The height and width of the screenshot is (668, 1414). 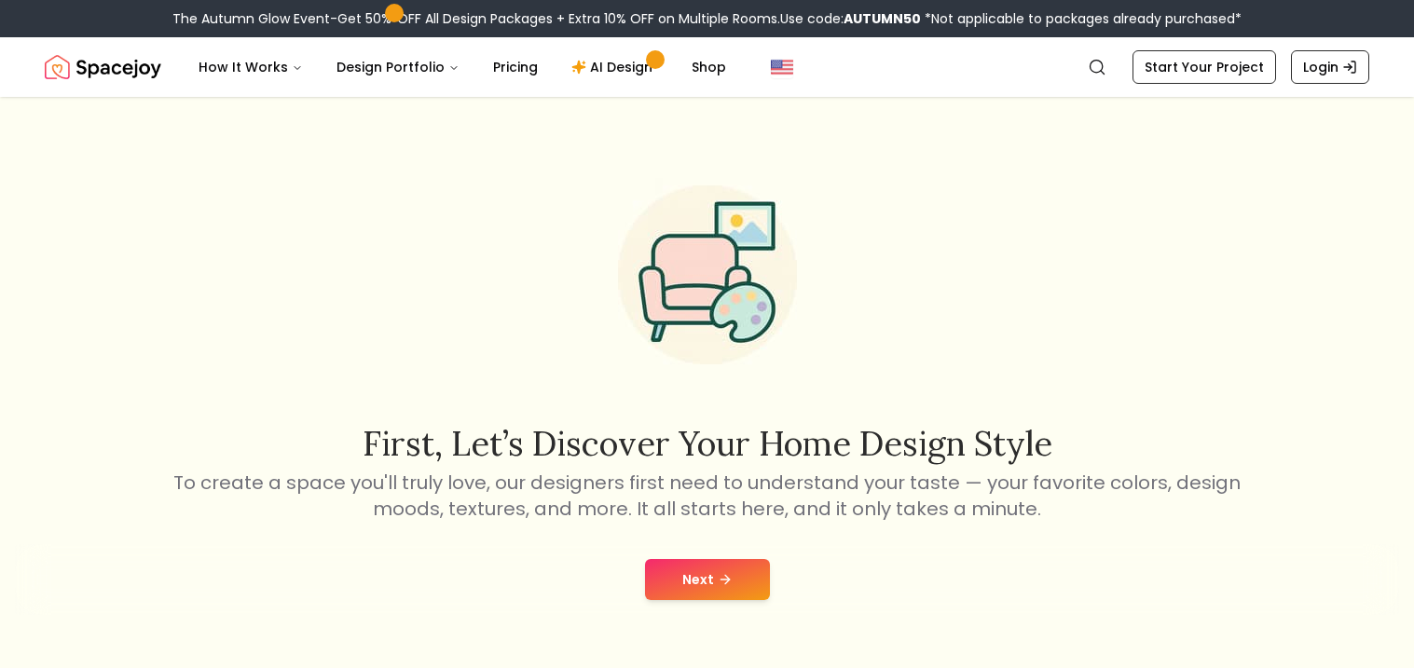 I want to click on nav: Global, so click(x=706, y=67).